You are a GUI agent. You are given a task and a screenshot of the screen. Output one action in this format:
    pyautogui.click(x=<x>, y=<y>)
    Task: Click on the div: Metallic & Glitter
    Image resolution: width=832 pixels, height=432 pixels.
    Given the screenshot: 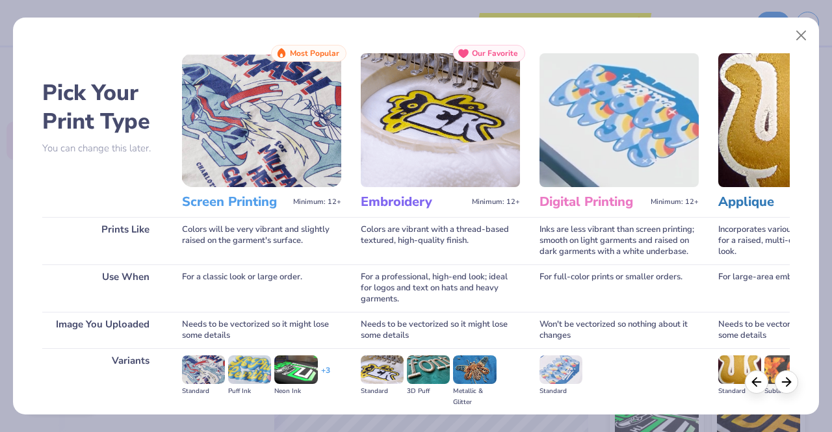 What is the action you would take?
    pyautogui.click(x=475, y=397)
    